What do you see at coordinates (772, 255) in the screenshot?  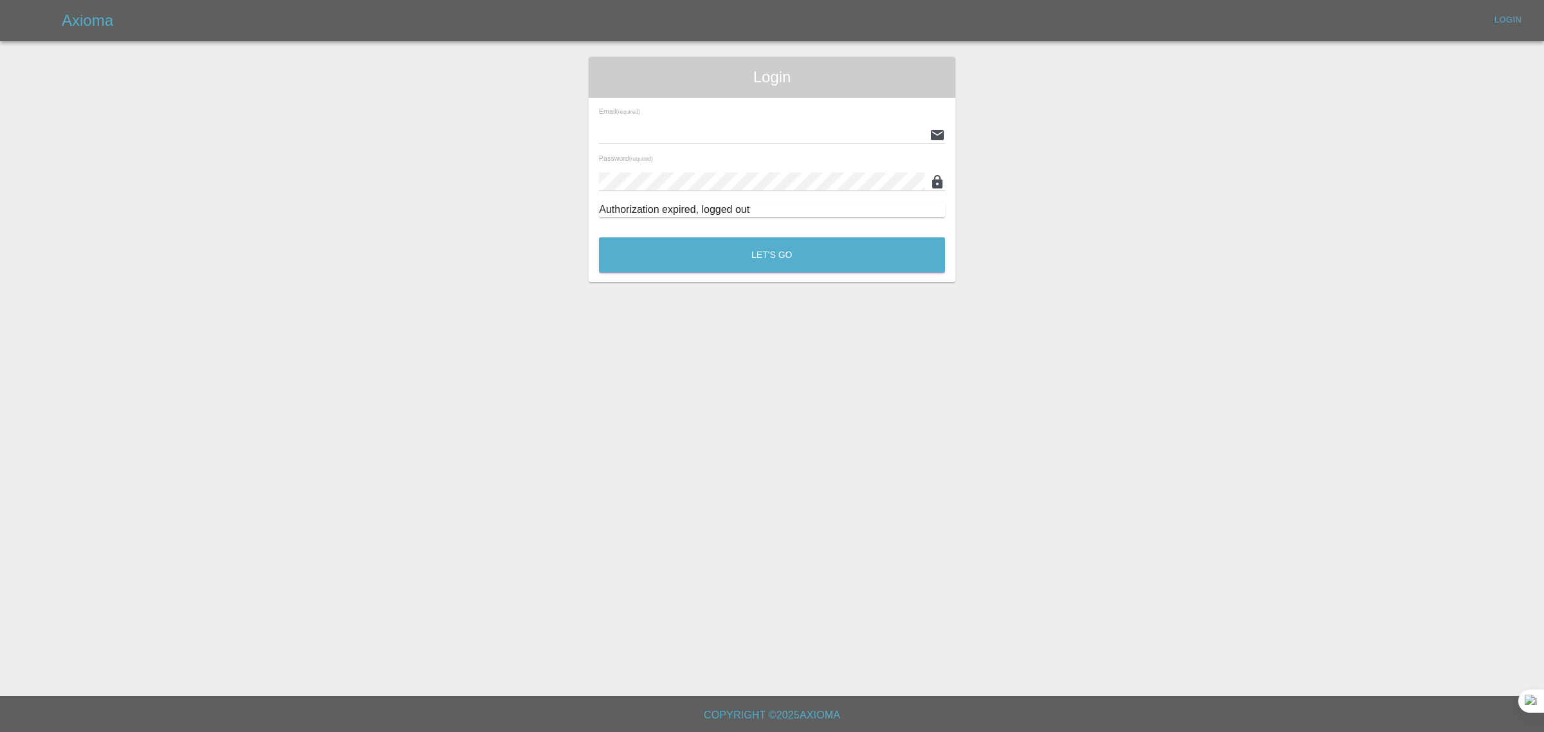 I see `button: Let's Go` at bounding box center [772, 255].